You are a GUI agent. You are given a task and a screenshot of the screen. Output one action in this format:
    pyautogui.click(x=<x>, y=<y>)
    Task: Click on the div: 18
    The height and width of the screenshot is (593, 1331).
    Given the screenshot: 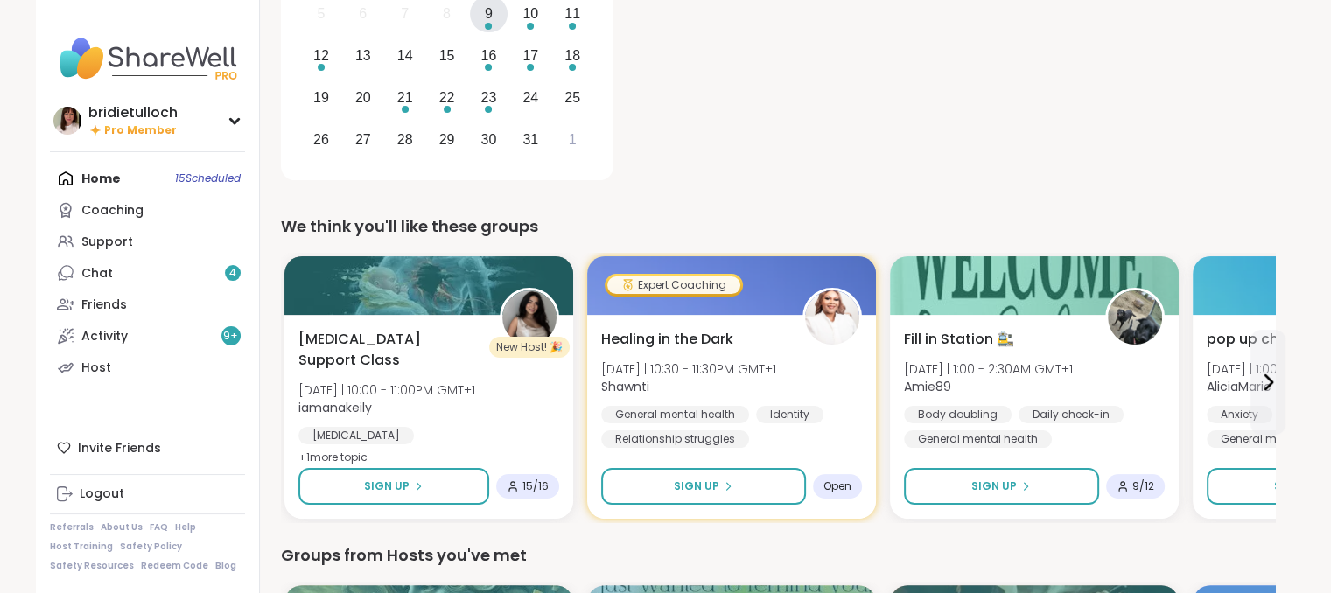 What is the action you would take?
    pyautogui.click(x=572, y=55)
    